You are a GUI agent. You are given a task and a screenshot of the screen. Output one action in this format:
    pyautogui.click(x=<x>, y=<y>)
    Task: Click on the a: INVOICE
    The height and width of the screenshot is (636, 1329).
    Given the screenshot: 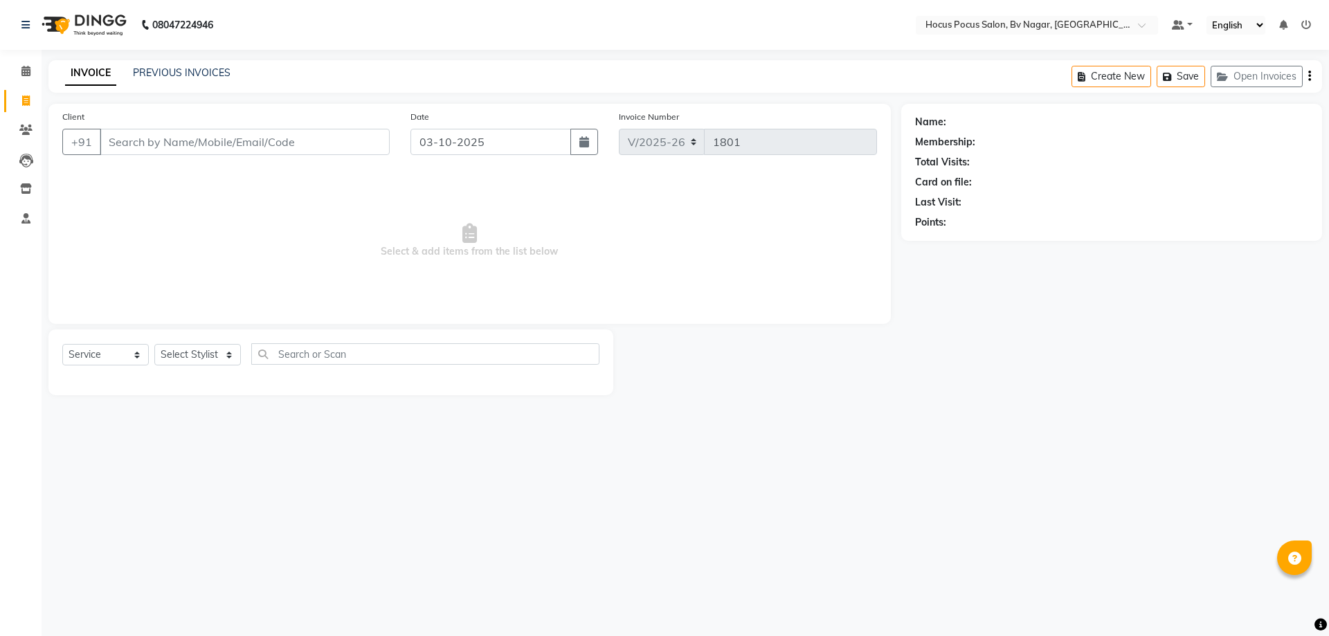 What is the action you would take?
    pyautogui.click(x=91, y=73)
    